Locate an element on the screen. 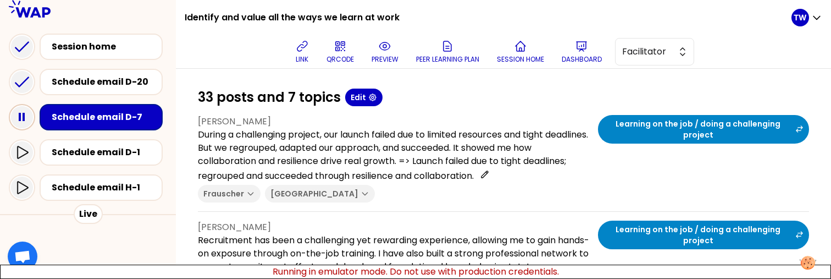 This screenshot has width=831, height=279. div: Schedule email D-7 is located at coordinates (104, 117).